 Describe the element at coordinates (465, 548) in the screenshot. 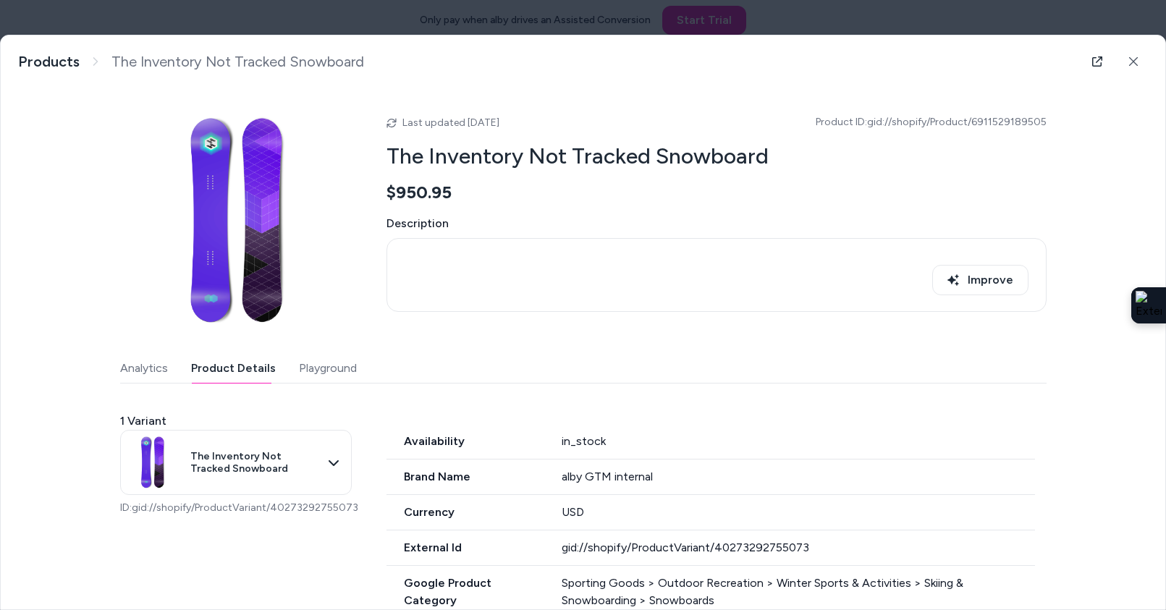

I see `span: External Id` at that location.